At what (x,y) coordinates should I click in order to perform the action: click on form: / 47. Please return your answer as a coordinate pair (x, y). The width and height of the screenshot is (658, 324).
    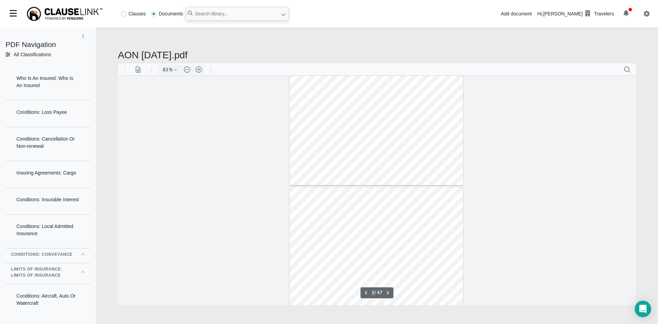
    Looking at the image, I should click on (259, 229).